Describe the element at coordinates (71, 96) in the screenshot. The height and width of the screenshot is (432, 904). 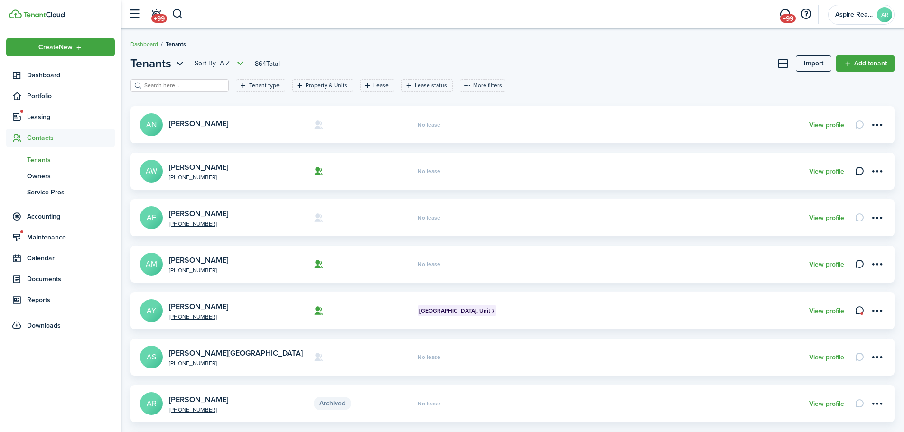
I see `span: Portfolio` at that location.